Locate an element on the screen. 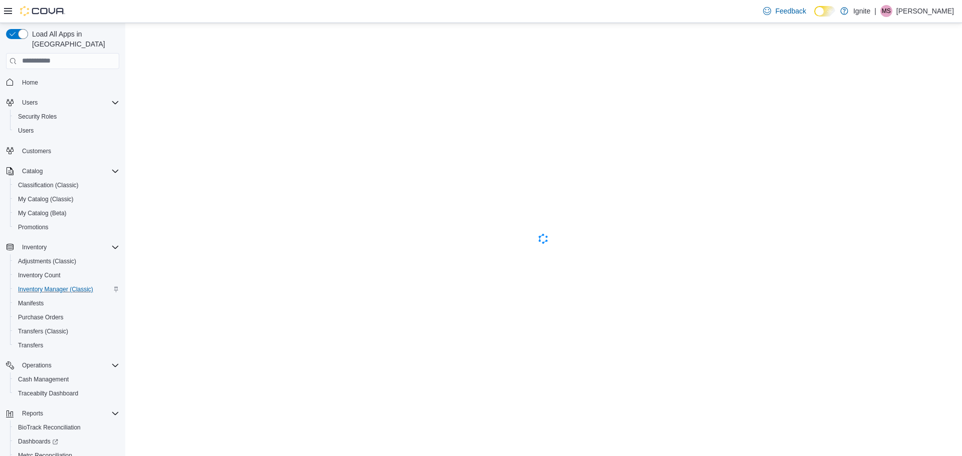 This screenshot has width=962, height=456. a: Classification (Classic) is located at coordinates (48, 185).